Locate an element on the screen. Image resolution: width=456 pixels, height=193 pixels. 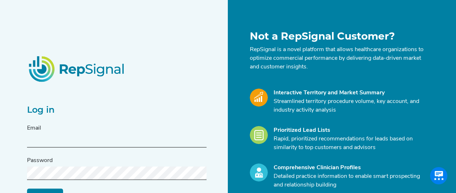
p: RepSignal is a novel platform that allows healthcare organizations to optimize commercial perform... is located at coordinates (338, 58).